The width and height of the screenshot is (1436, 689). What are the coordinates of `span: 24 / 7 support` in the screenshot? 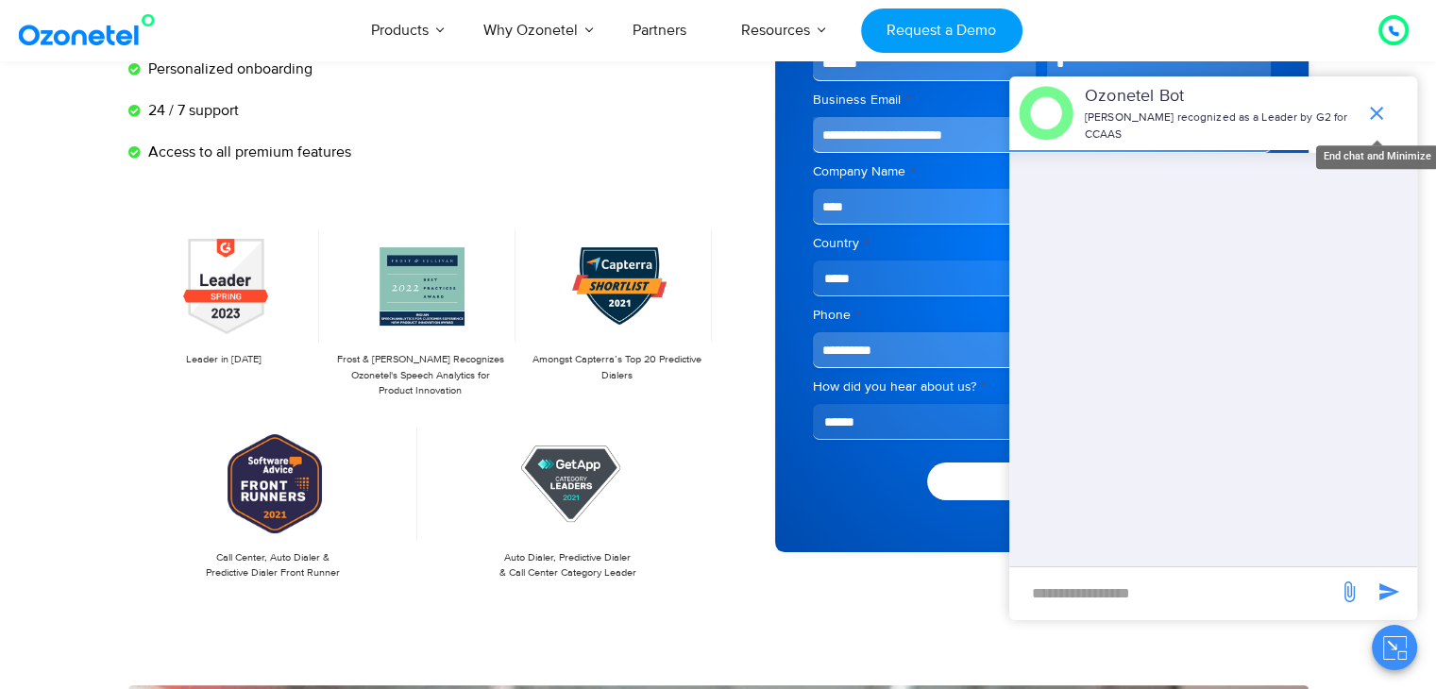 It's located at (191, 110).